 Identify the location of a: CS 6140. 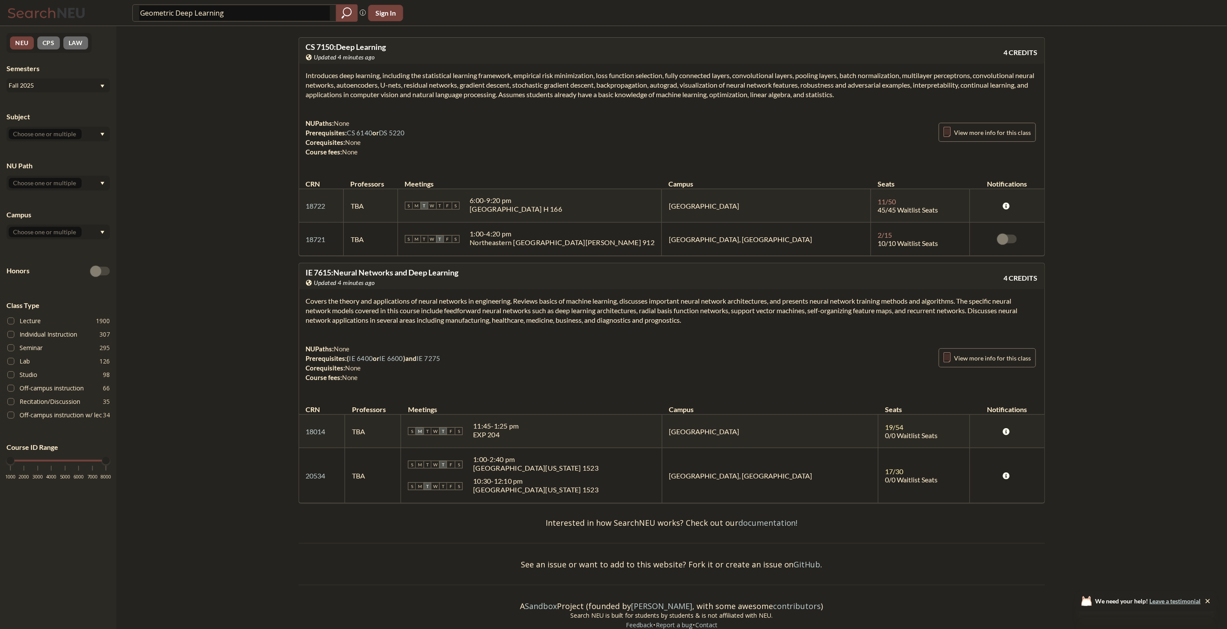
(360, 133).